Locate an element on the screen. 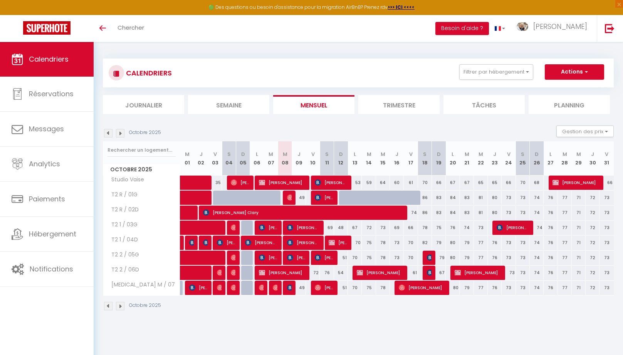  div: 66 is located at coordinates (439, 183).